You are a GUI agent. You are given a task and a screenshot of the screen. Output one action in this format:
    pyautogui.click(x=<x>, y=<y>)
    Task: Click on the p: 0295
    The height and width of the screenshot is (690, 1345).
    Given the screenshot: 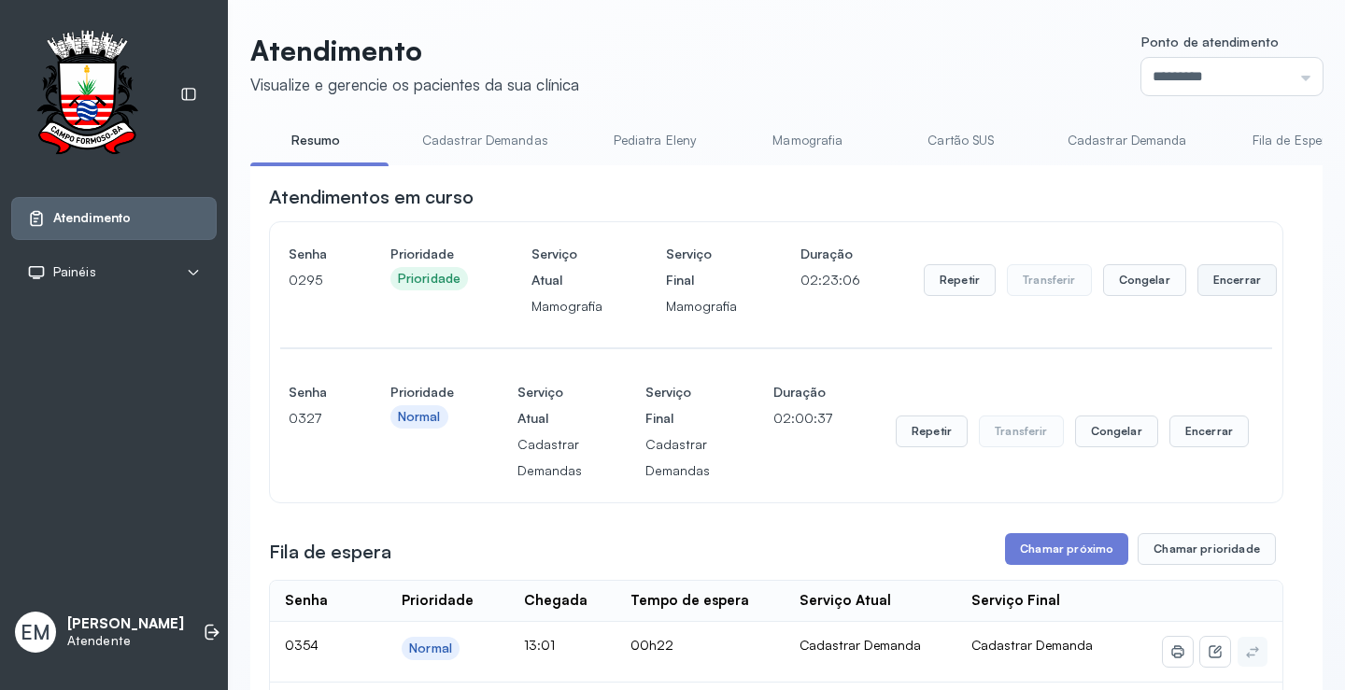 What is the action you would take?
    pyautogui.click(x=307, y=280)
    